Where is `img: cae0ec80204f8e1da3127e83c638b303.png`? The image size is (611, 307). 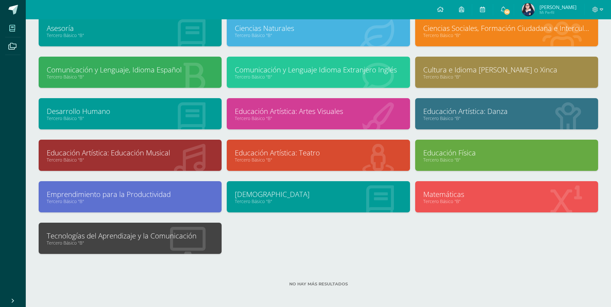 img: cae0ec80204f8e1da3127e83c638b303.png is located at coordinates (528, 10).